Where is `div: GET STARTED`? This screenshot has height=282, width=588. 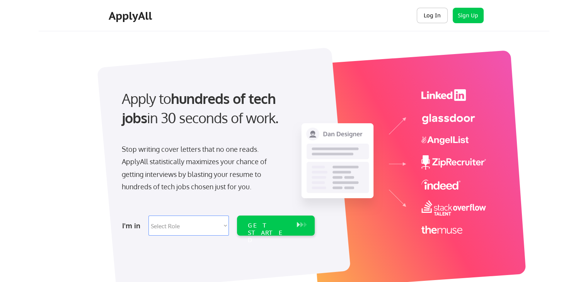 div: GET STARTED is located at coordinates (268, 233).